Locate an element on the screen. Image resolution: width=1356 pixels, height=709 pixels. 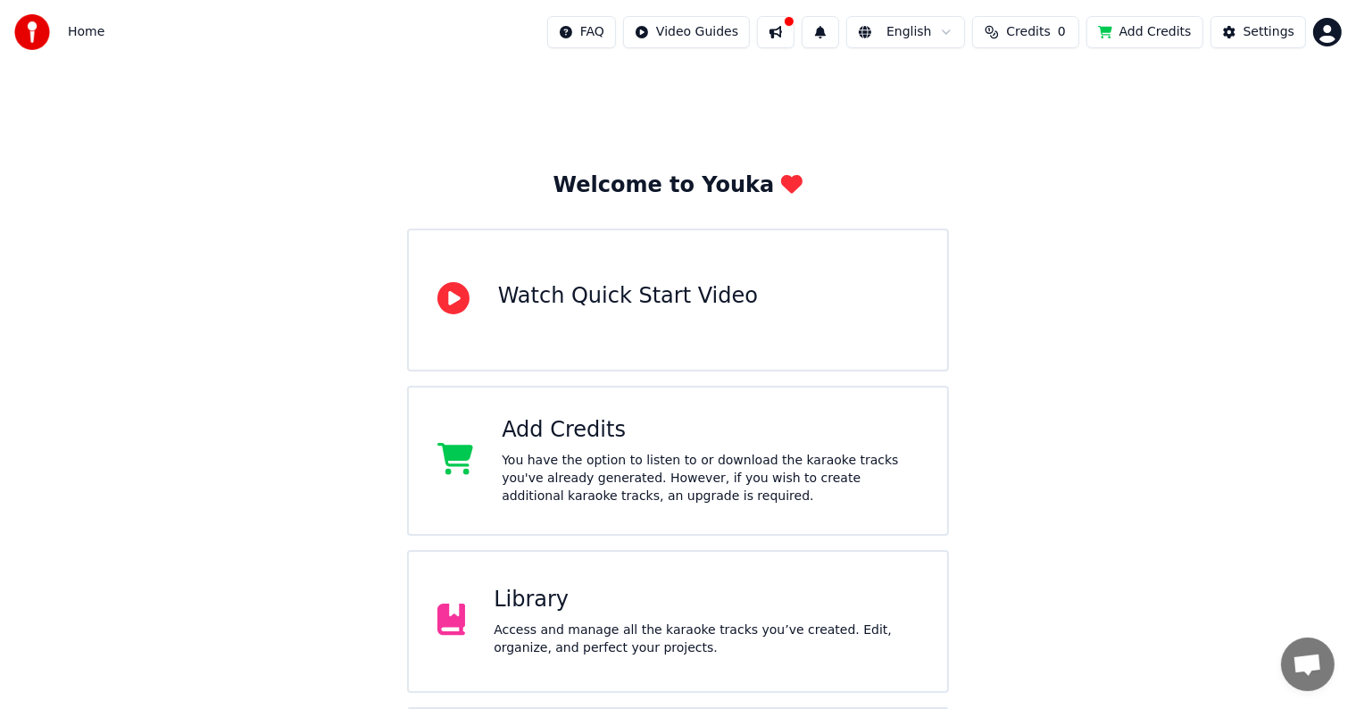
button: FAQ is located at coordinates (581, 32).